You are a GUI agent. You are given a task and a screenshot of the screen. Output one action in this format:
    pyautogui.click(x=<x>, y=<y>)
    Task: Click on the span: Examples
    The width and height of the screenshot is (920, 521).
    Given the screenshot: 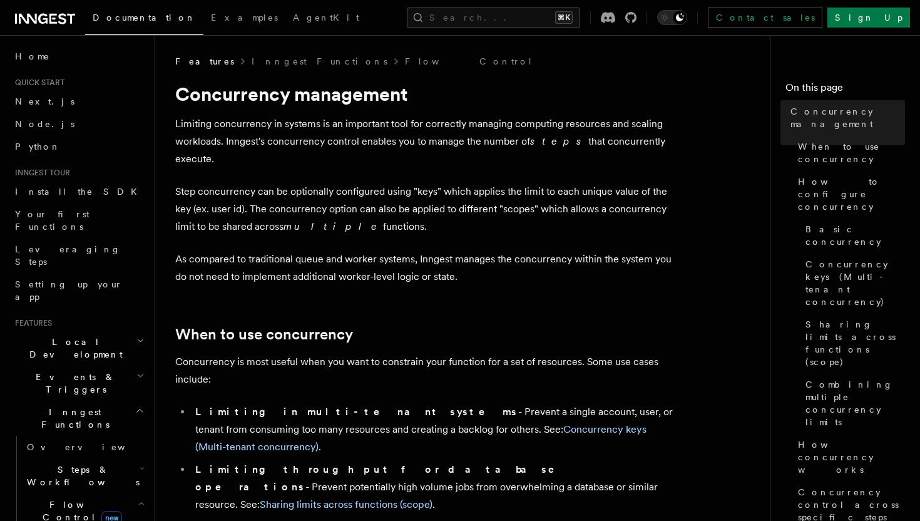 What is the action you would take?
    pyautogui.click(x=244, y=18)
    